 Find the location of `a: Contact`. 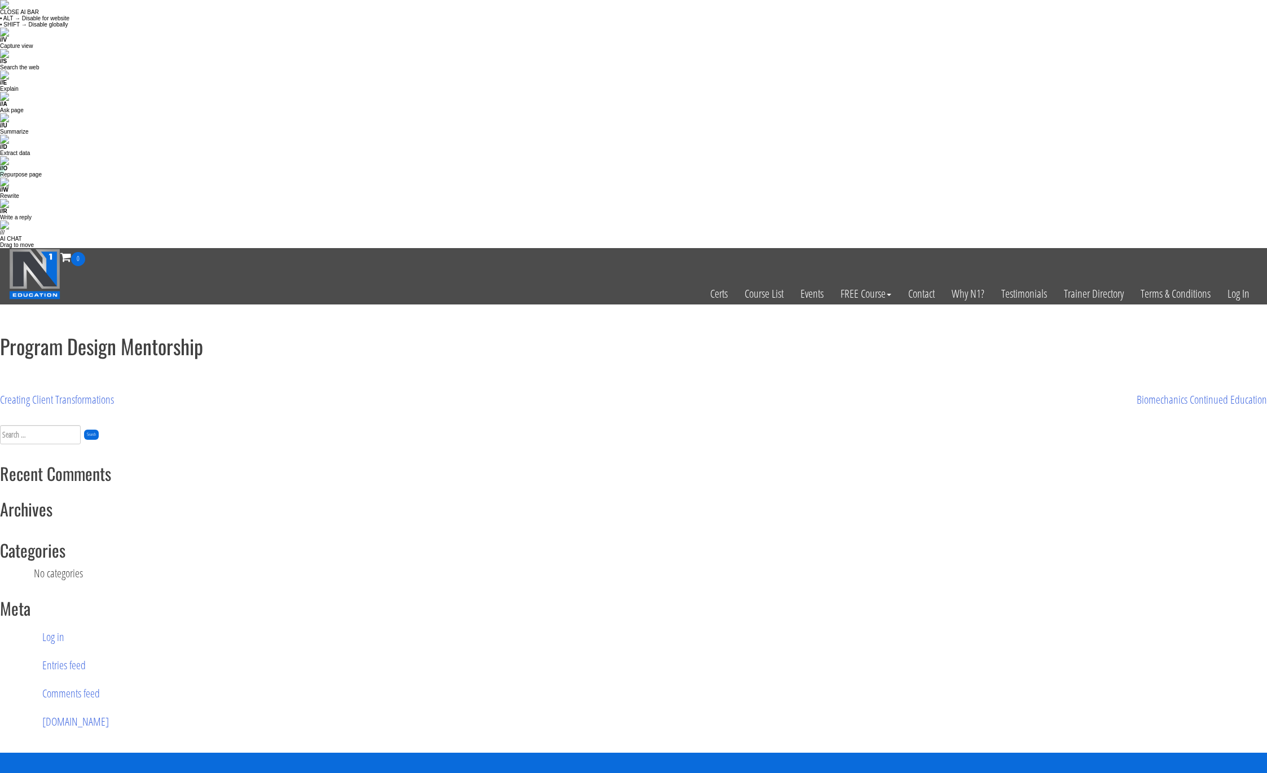

a: Contact is located at coordinates (921, 294).